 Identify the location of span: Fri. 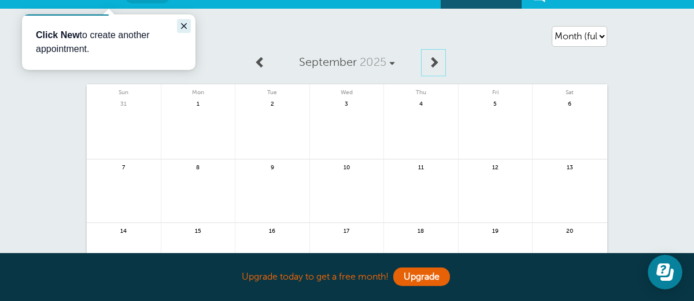
(495, 90).